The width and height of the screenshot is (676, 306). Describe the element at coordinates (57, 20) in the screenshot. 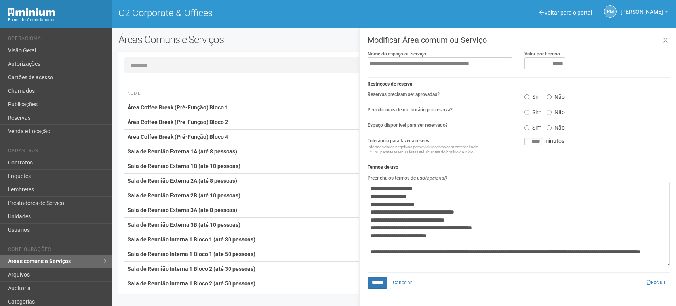

I see `div: Painel do Administrador` at that location.